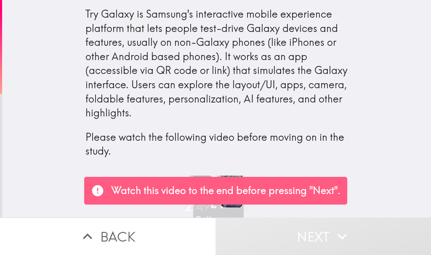  Describe the element at coordinates (217, 144) in the screenshot. I see `p: Please watch the following video before moving on in the study.` at that location.